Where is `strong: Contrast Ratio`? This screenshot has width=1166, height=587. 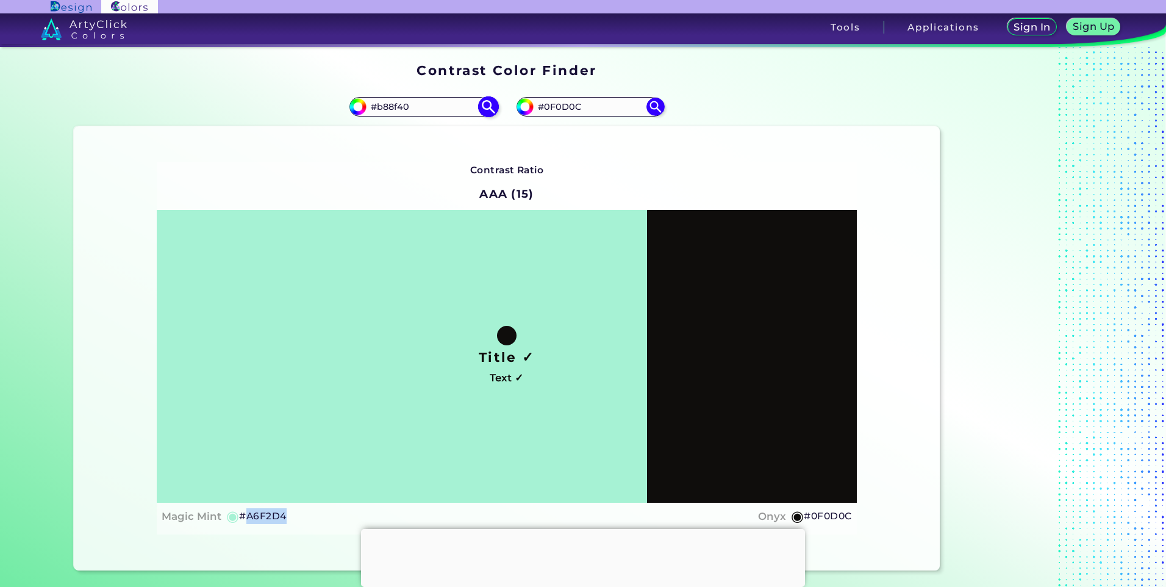
strong: Contrast Ratio is located at coordinates (507, 170).